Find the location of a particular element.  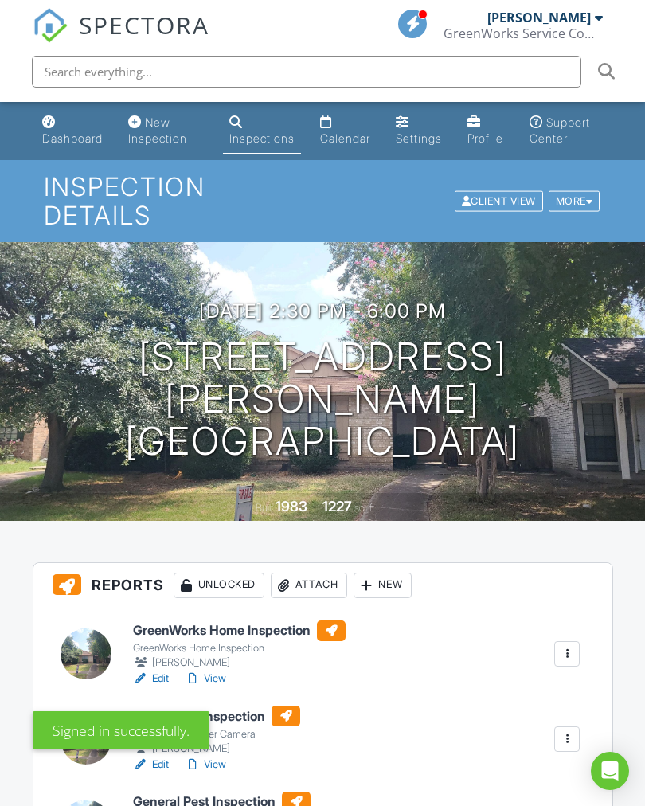

div: Attach is located at coordinates (309, 585).